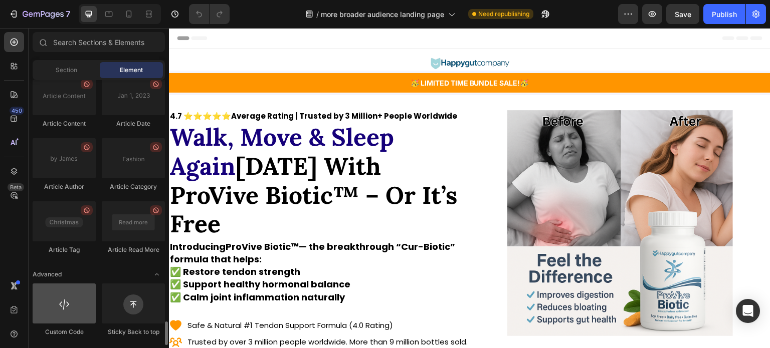 This screenshot has height=348, width=770. What do you see at coordinates (133, 187) in the screenshot?
I see `div: Article Category` at bounding box center [133, 187].